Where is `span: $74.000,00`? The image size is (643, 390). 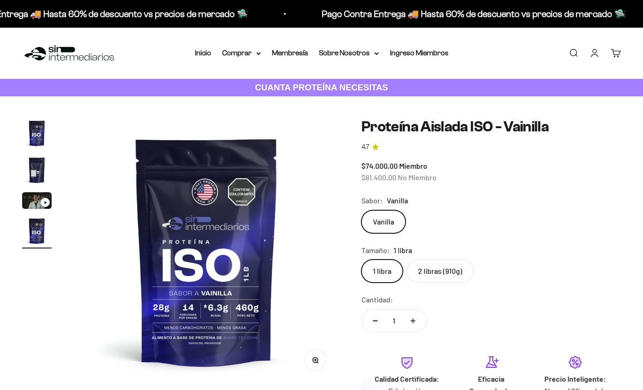
span: $74.000,00 is located at coordinates (379, 166).